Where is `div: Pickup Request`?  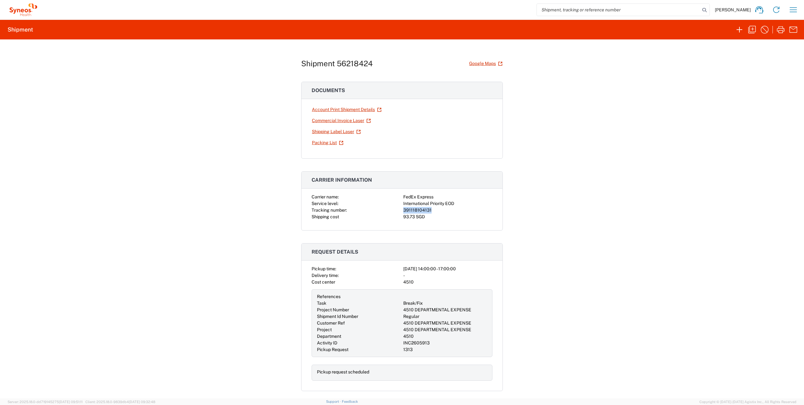 div: Pickup Request is located at coordinates (359, 349).